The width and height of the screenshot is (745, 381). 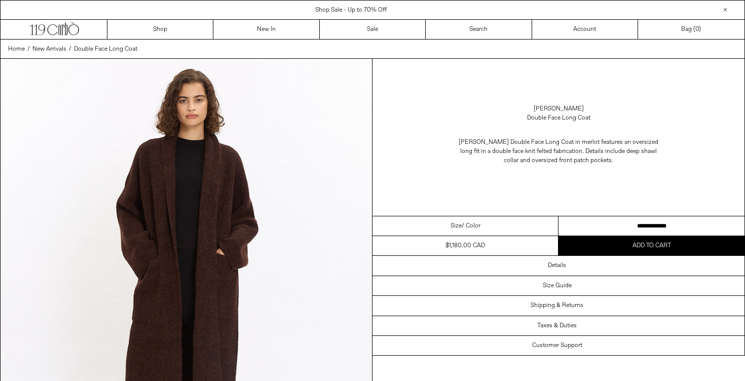 What do you see at coordinates (105, 49) in the screenshot?
I see `span: Double Face Long Coat` at bounding box center [105, 49].